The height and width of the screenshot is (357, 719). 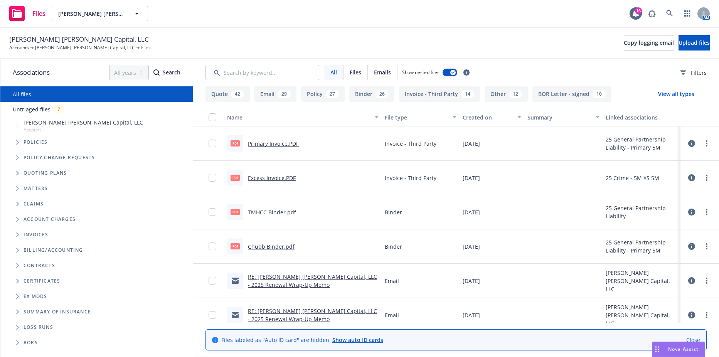 What do you see at coordinates (237, 94) in the screenshot?
I see `div: 42` at bounding box center [237, 94].